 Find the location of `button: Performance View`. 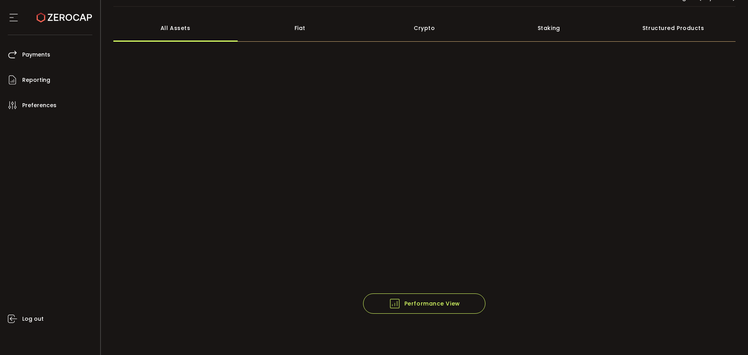

button: Performance View is located at coordinates (424, 303).